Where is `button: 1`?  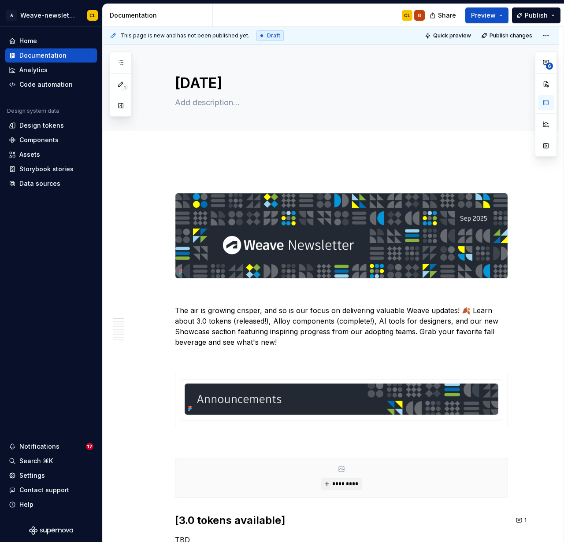
button: 1 is located at coordinates (521, 521).